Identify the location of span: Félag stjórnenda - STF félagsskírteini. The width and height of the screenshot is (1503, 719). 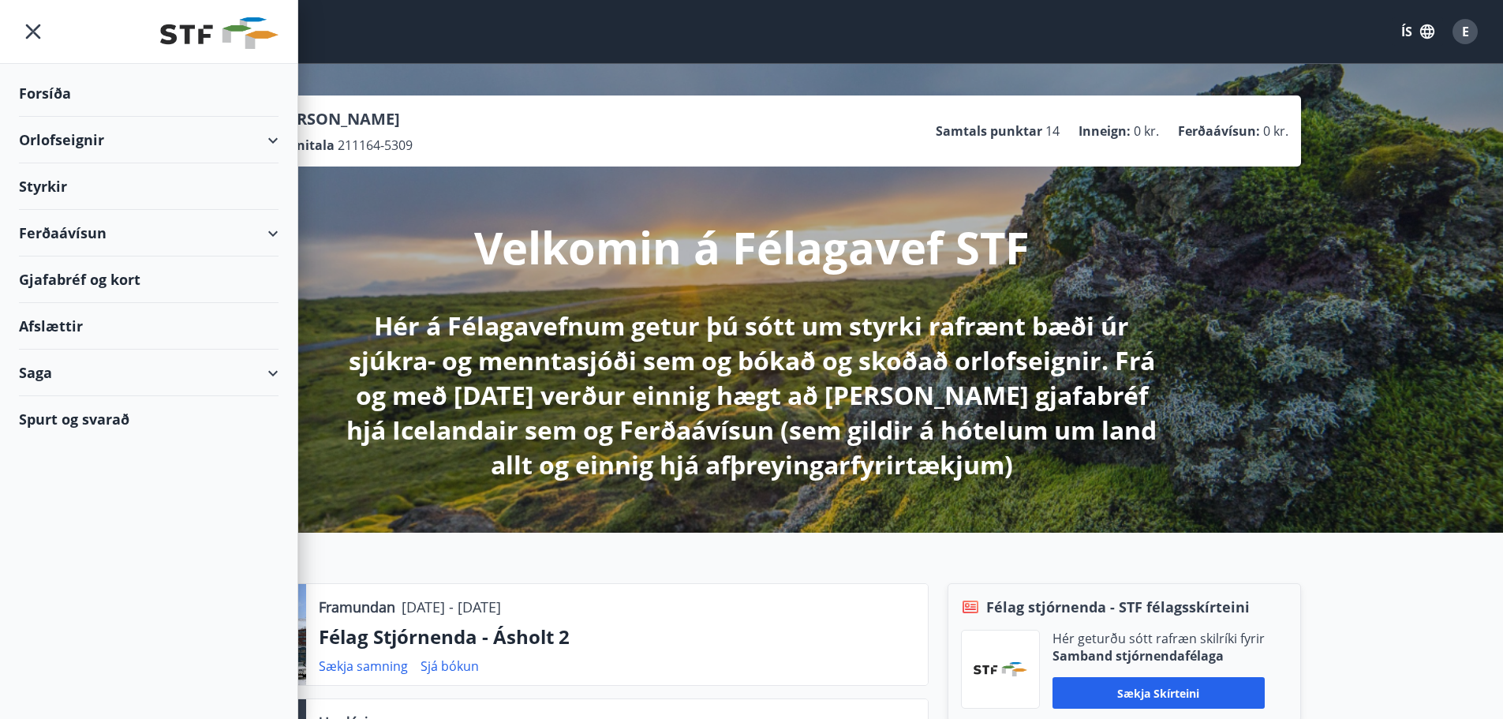
(1118, 607).